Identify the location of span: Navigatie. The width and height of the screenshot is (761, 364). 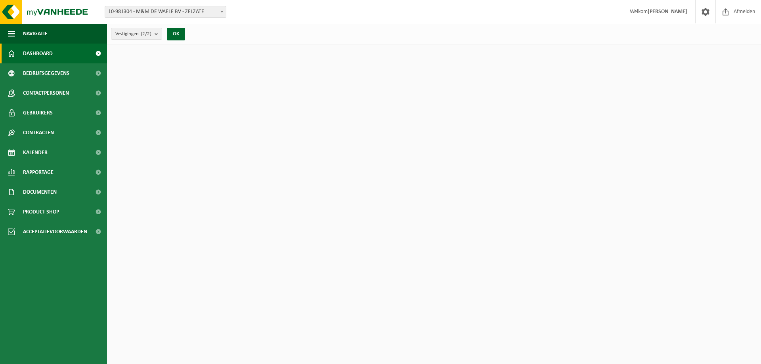
(35, 34).